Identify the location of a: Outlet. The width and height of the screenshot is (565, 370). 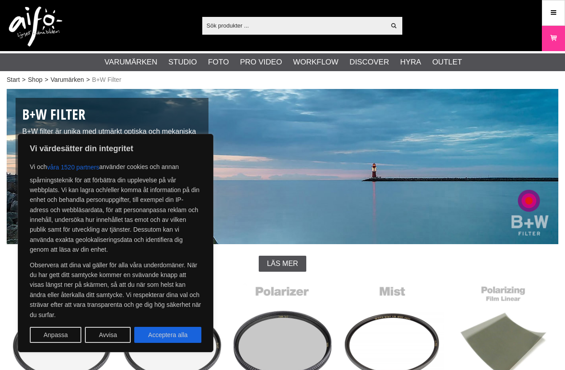
(447, 62).